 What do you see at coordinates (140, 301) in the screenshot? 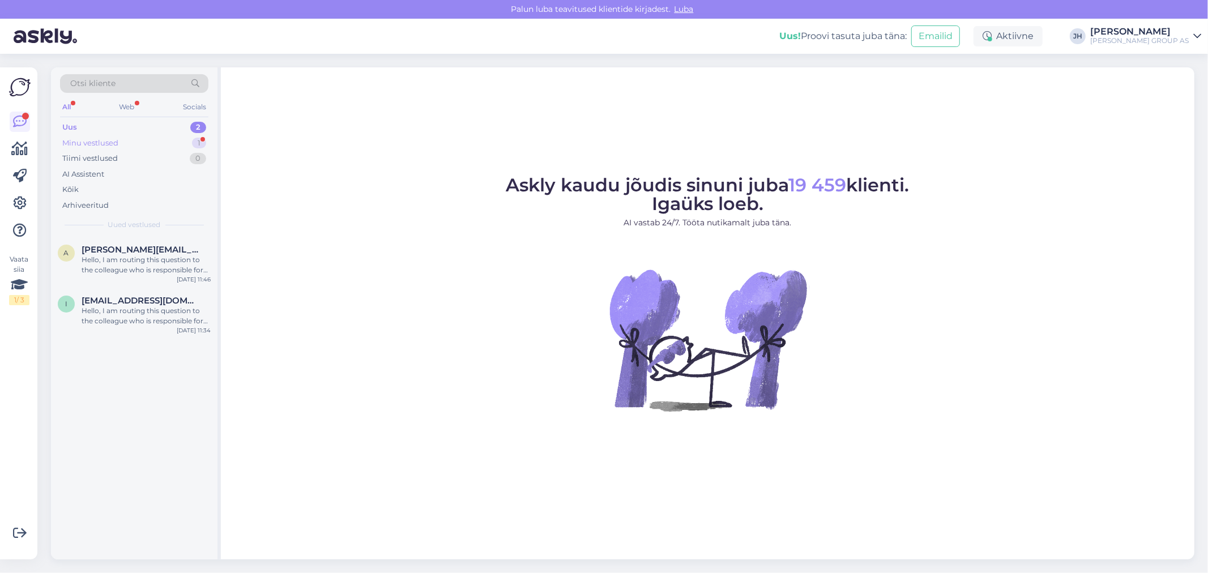
I see `span: irinaozerova@gmail.com` at bounding box center [140, 301].